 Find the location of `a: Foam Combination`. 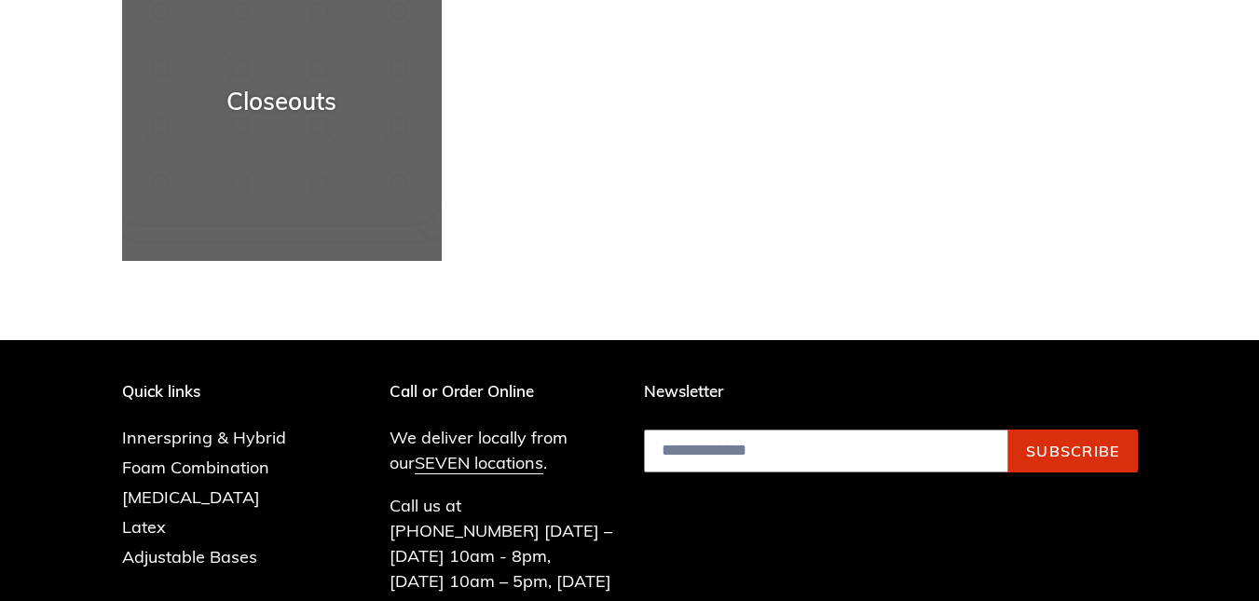

a: Foam Combination is located at coordinates (196, 467).